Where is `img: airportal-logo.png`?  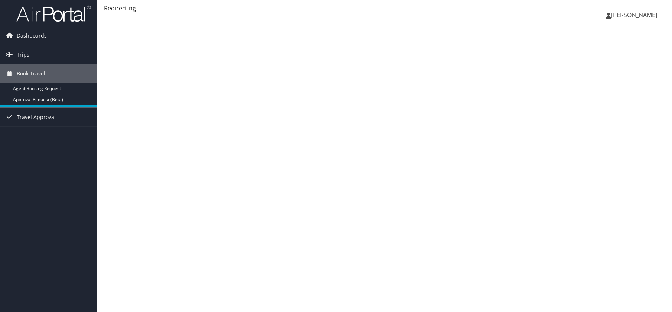
img: airportal-logo.png is located at coordinates (53, 13).